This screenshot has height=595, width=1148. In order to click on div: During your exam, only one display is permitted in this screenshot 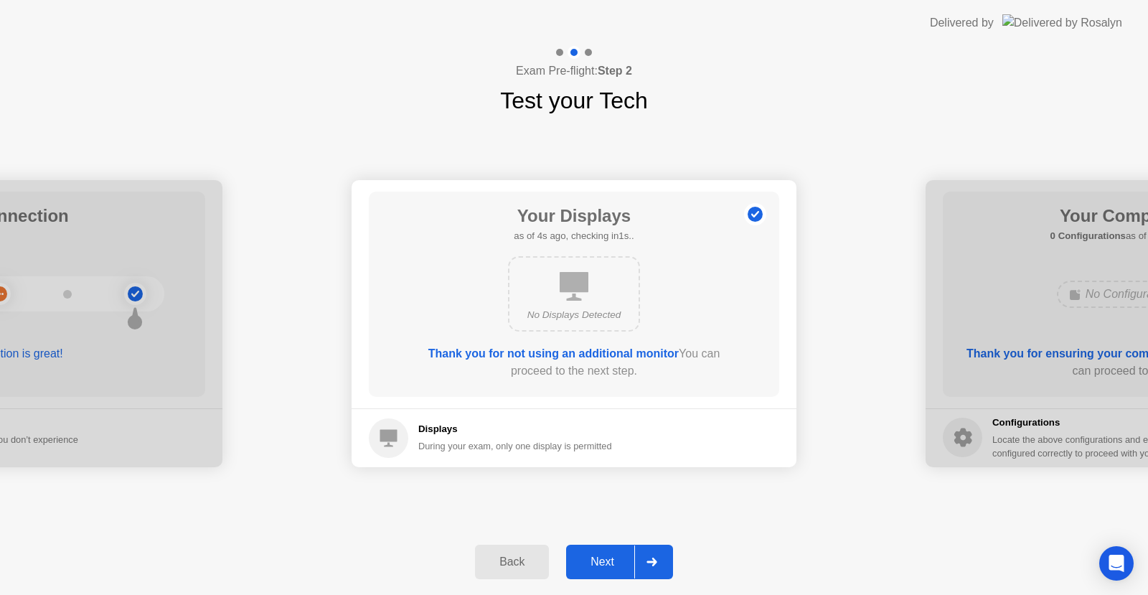, I will do `click(515, 446)`.